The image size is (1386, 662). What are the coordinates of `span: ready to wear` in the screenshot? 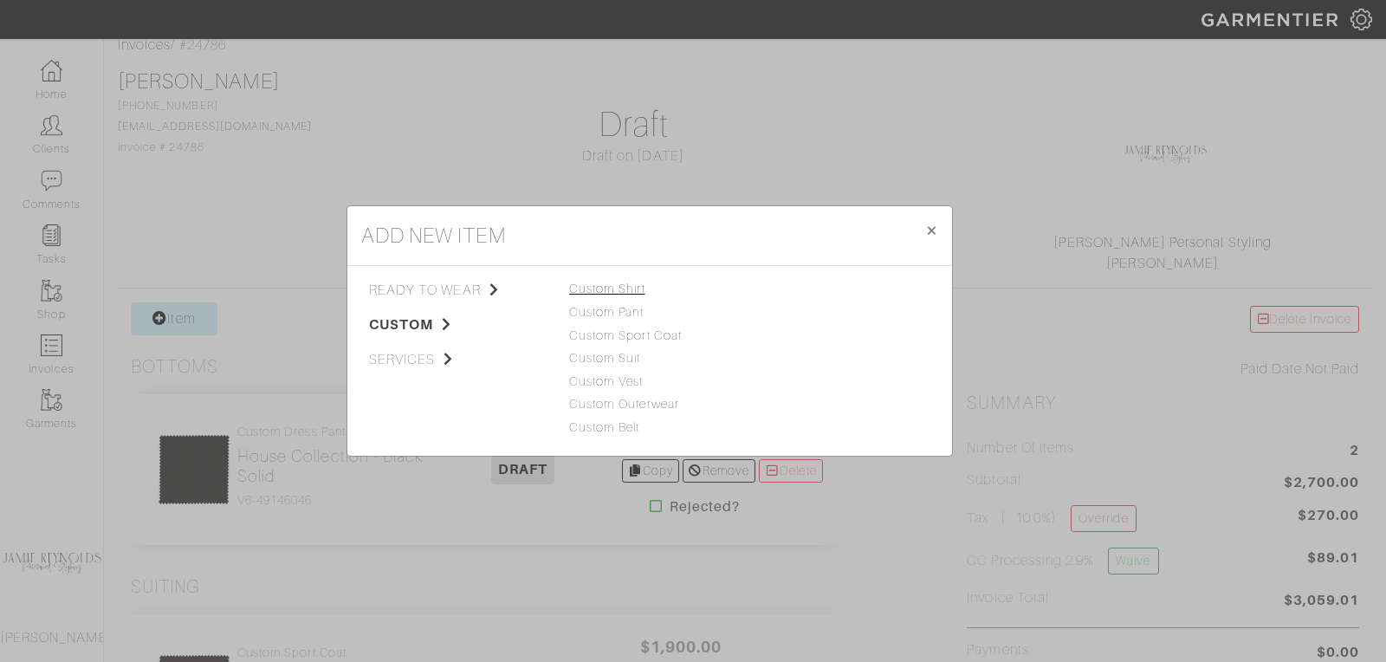 It's located at (456, 290).